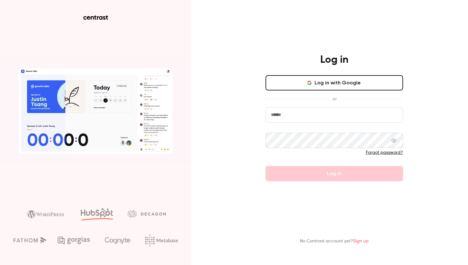 Image resolution: width=468 pixels, height=265 pixels. What do you see at coordinates (147, 214) in the screenshot?
I see `img: decagon` at bounding box center [147, 214].